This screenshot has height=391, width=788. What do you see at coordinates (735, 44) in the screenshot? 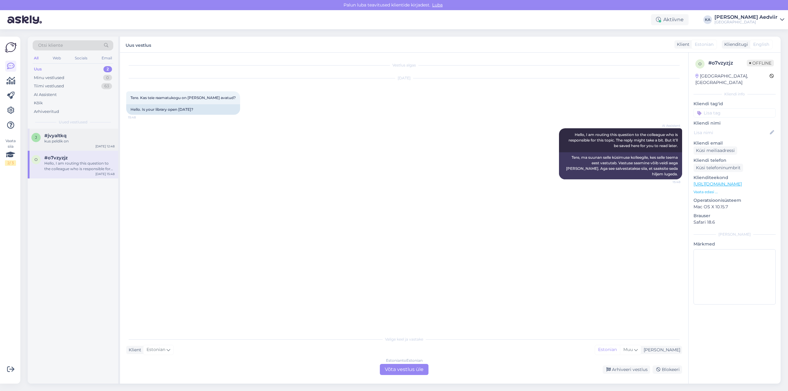
I see `div: Klienditugi` at bounding box center [735, 44].